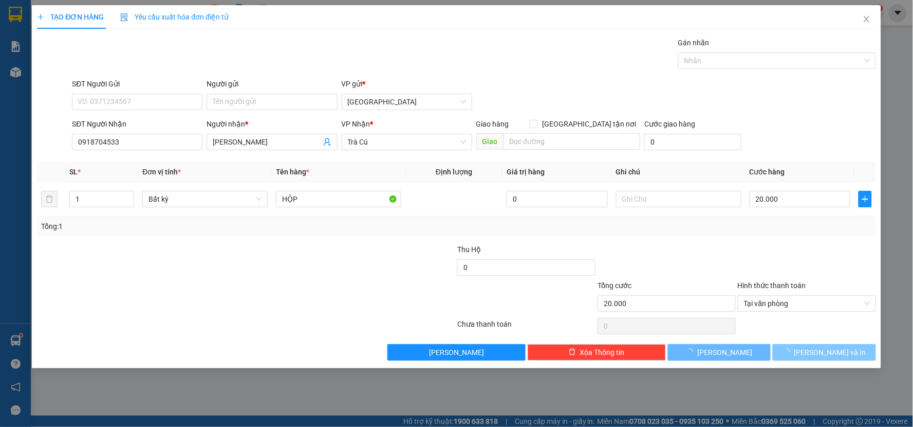  I want to click on input: Ghi Chú, so click(679, 199).